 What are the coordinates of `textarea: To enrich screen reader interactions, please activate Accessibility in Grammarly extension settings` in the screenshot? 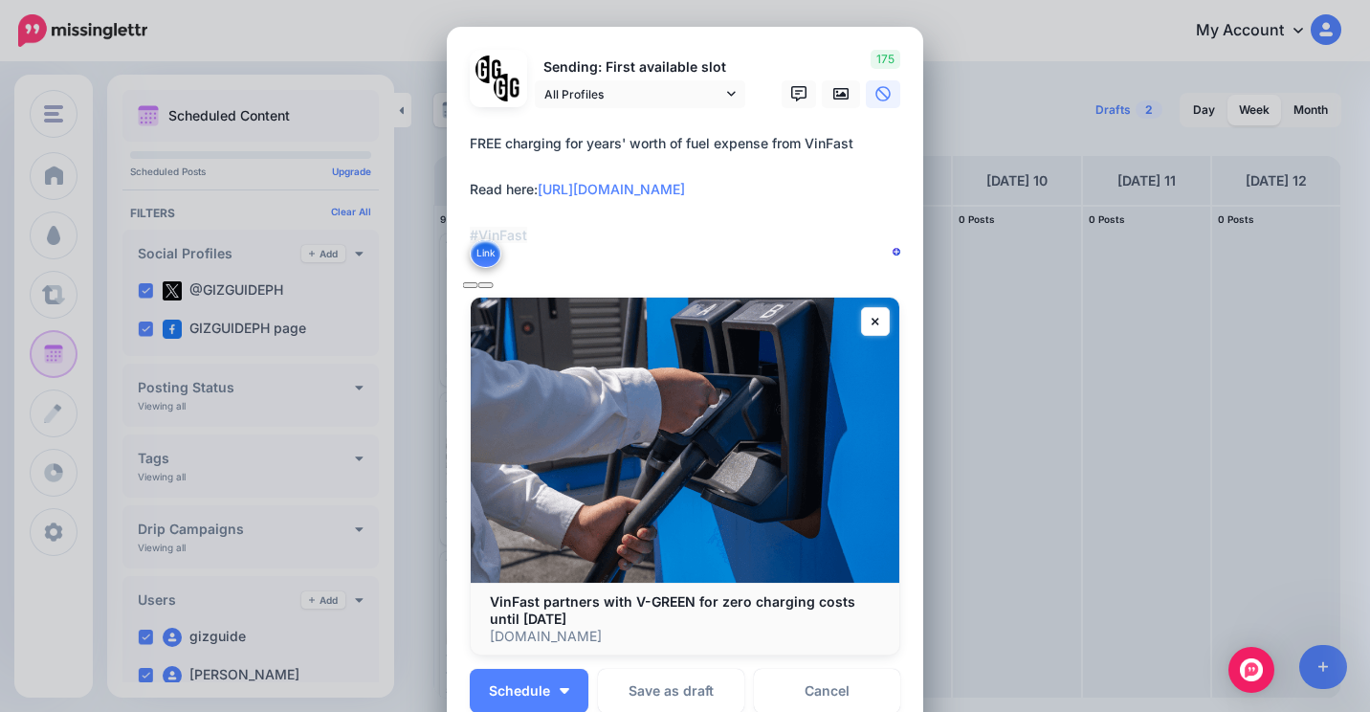 It's located at (690, 201).